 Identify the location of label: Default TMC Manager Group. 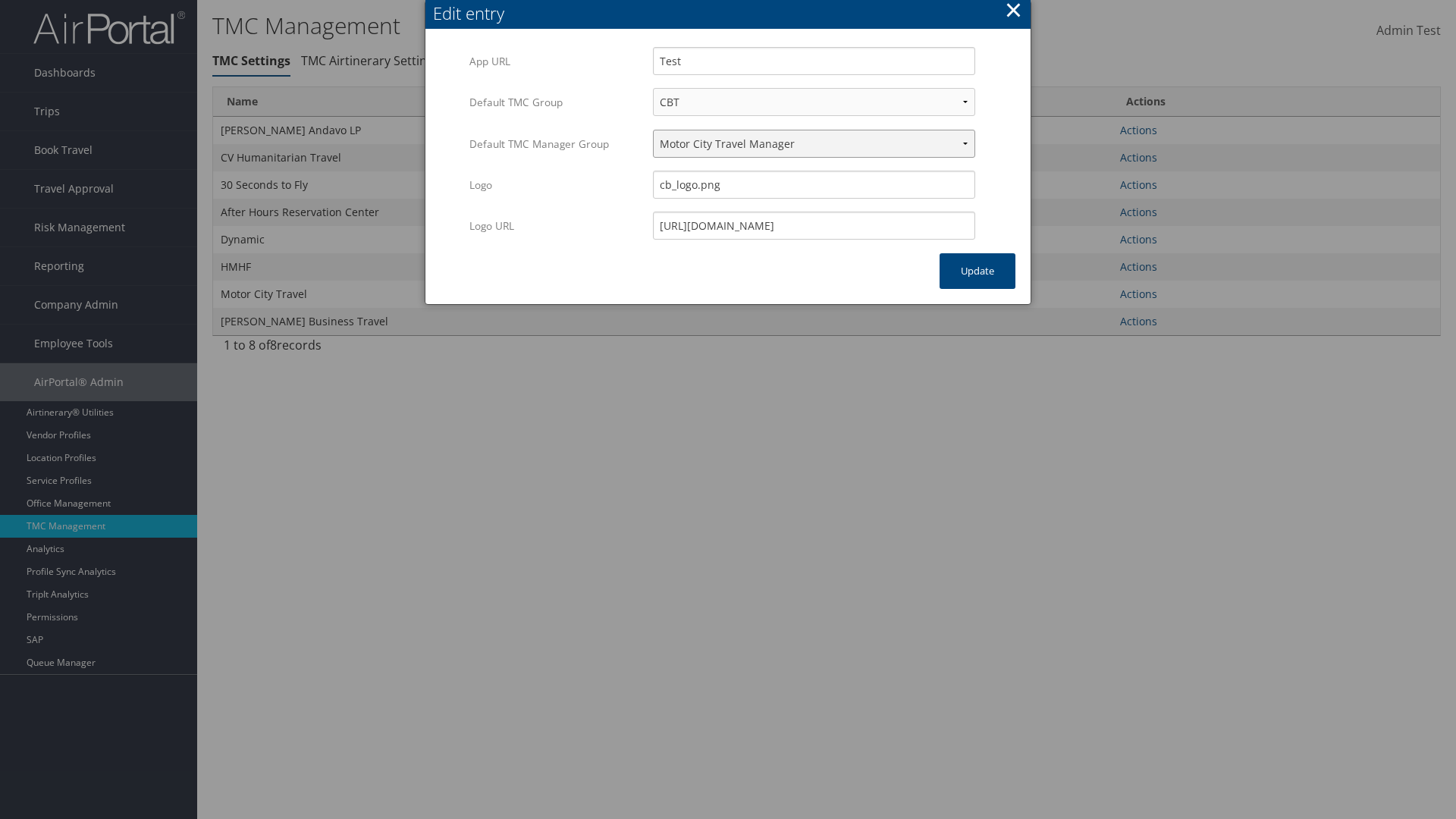
(555, 144).